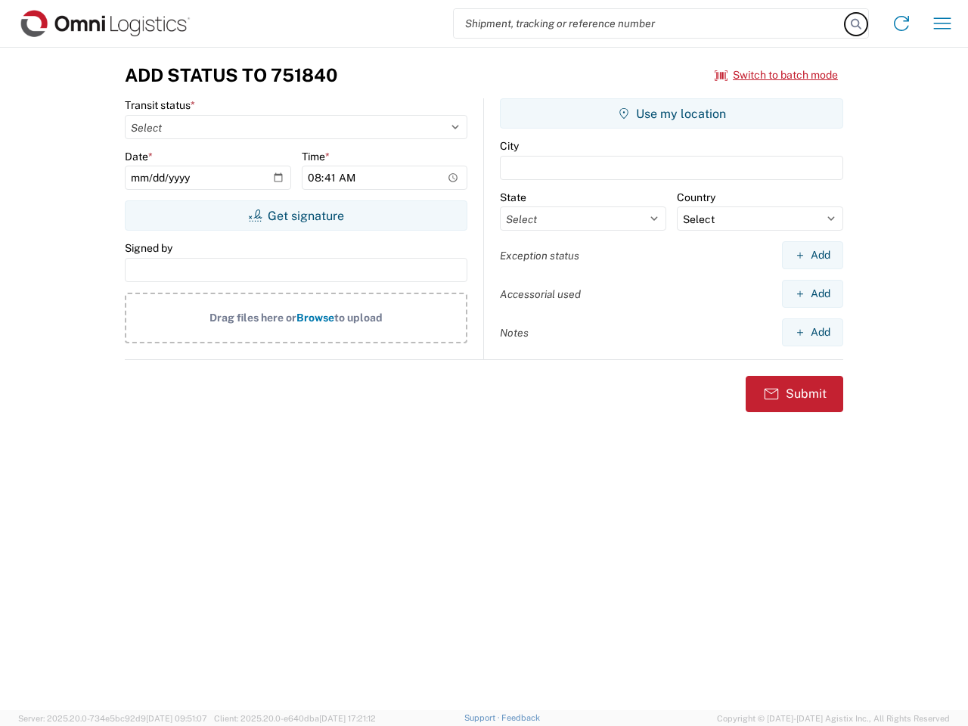 The width and height of the screenshot is (968, 726). I want to click on label: Signed by, so click(148, 248).